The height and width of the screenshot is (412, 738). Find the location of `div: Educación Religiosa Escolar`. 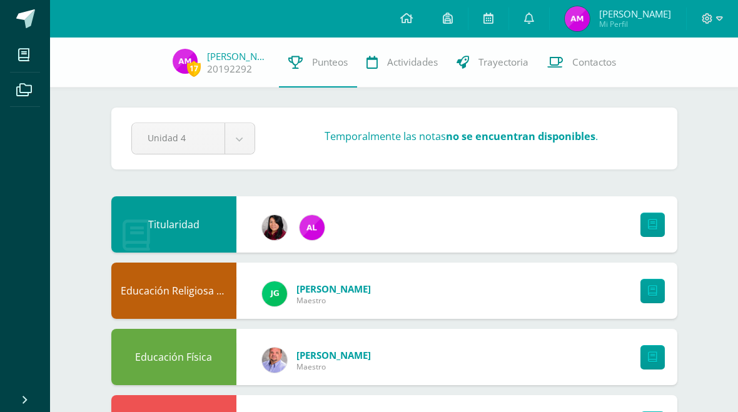

div: Educación Religiosa Escolar is located at coordinates (174, 291).